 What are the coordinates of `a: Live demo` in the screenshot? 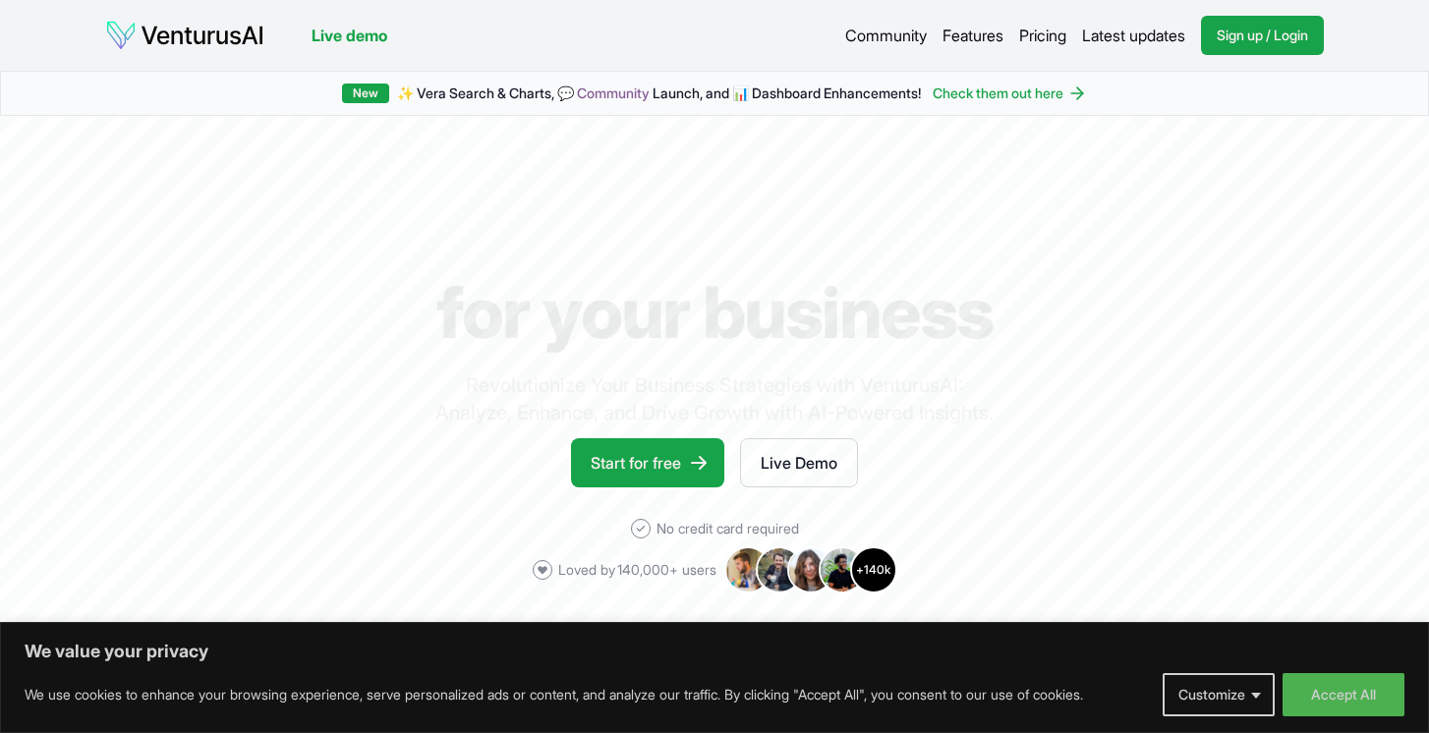 It's located at (349, 35).